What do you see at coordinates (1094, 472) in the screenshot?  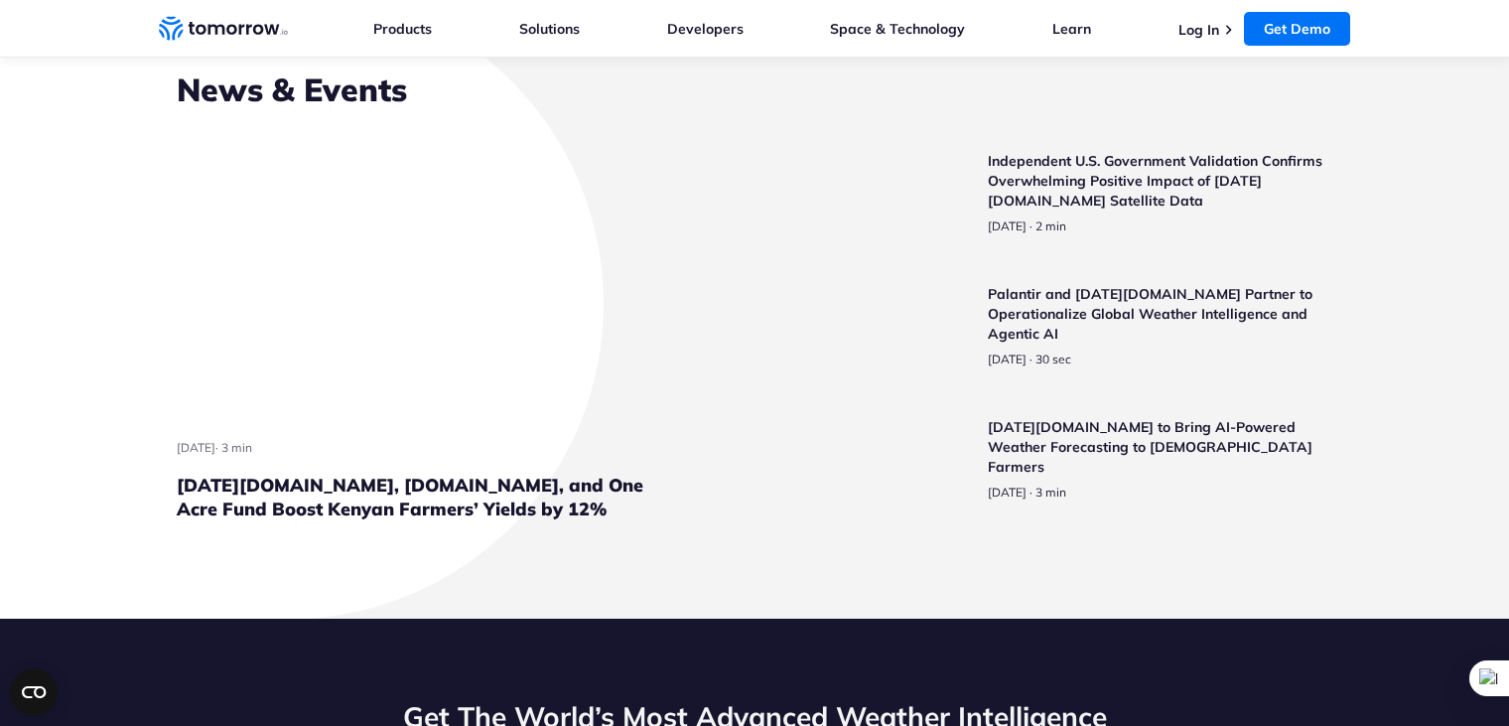 I see `a: Read Tomorrow.io to Bring AI-Powered Weather Forecasting to Filipino Farmers` at bounding box center [1094, 472].